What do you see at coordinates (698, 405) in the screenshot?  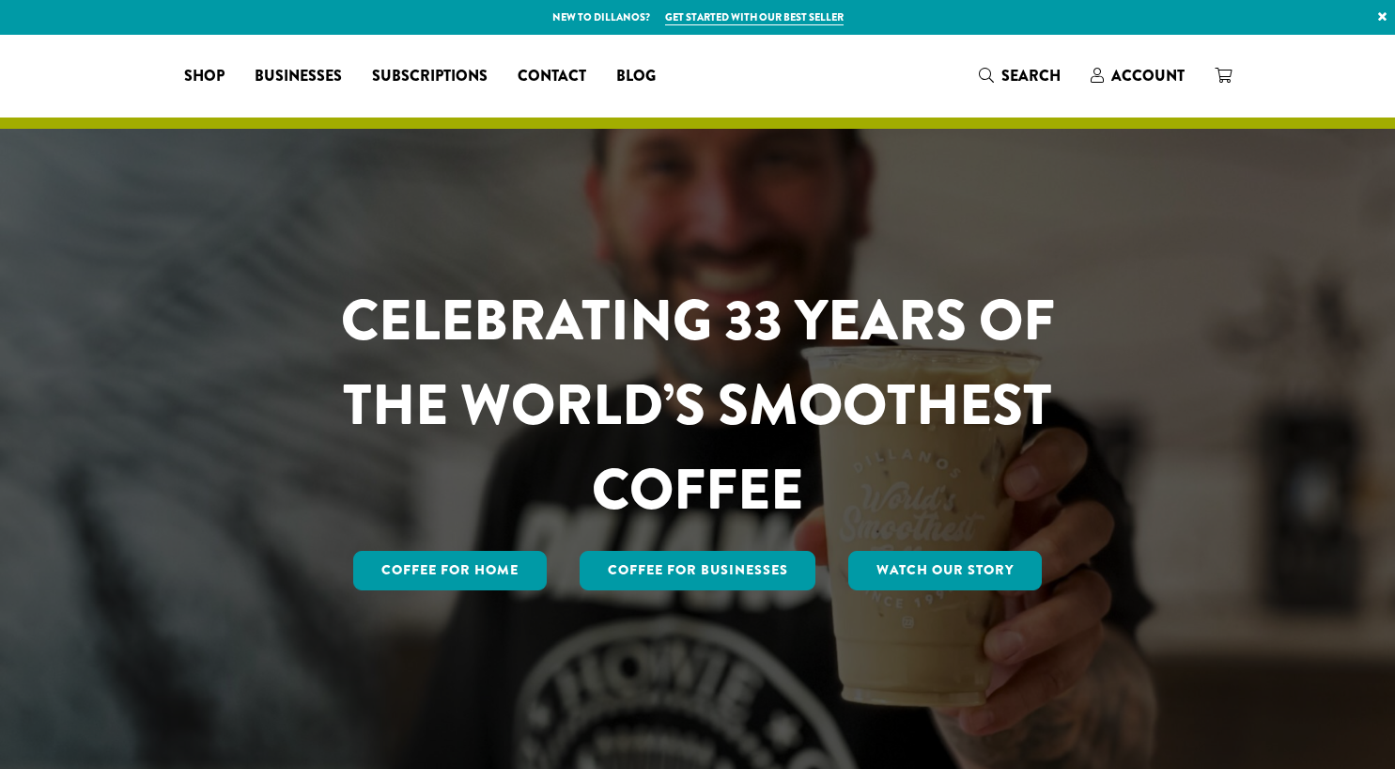 I see `h1: CELEBRATING 33 YEARS OF THE WORLD’S SMOOTHEST COFFEE` at bounding box center [698, 405].